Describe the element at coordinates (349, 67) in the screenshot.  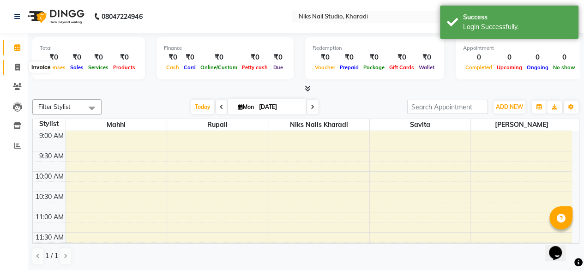
I see `span: Prepaid` at that location.